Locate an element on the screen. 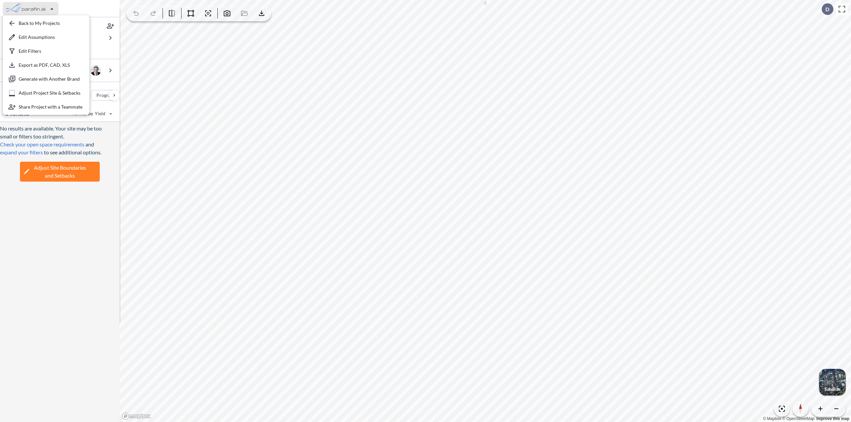  button: Ranked by Yield is located at coordinates (91, 114).